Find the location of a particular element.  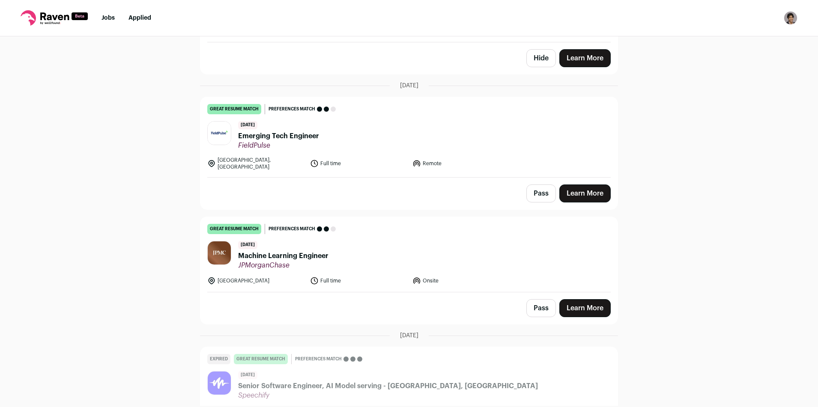

img: 994d1919c7b8479b2479161688eb94bf8a1085a565b20d6699202a3fc2688464.jpg is located at coordinates (219, 133).